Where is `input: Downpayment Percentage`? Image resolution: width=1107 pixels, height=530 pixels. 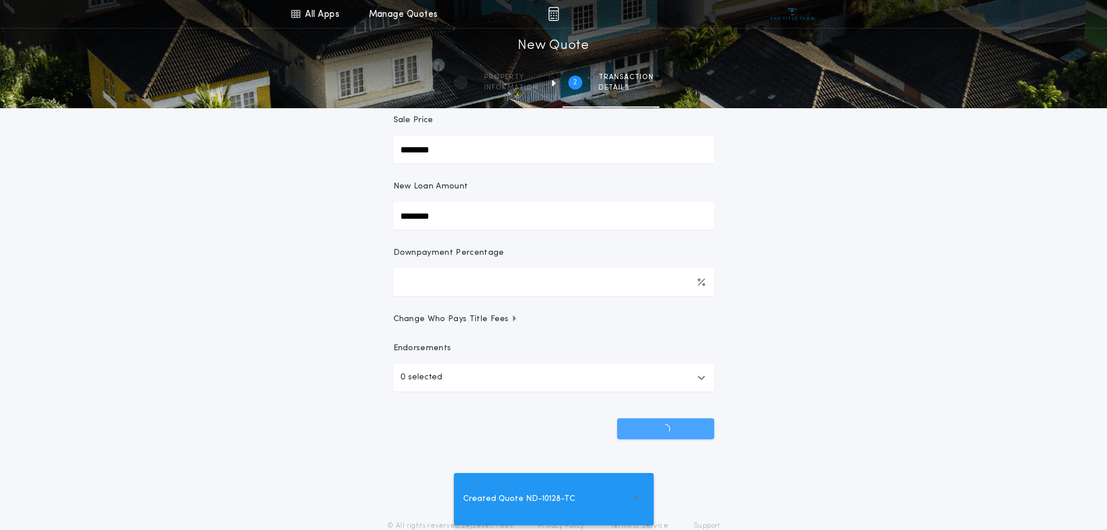 input: Downpayment Percentage is located at coordinates (554, 282).